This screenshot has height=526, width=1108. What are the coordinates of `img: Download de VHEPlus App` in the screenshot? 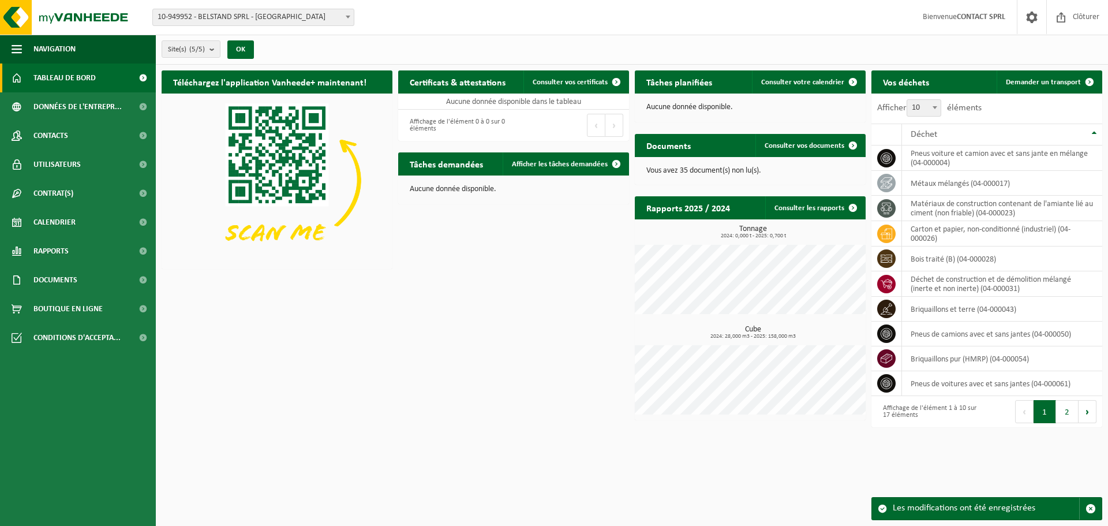 It's located at (277, 180).